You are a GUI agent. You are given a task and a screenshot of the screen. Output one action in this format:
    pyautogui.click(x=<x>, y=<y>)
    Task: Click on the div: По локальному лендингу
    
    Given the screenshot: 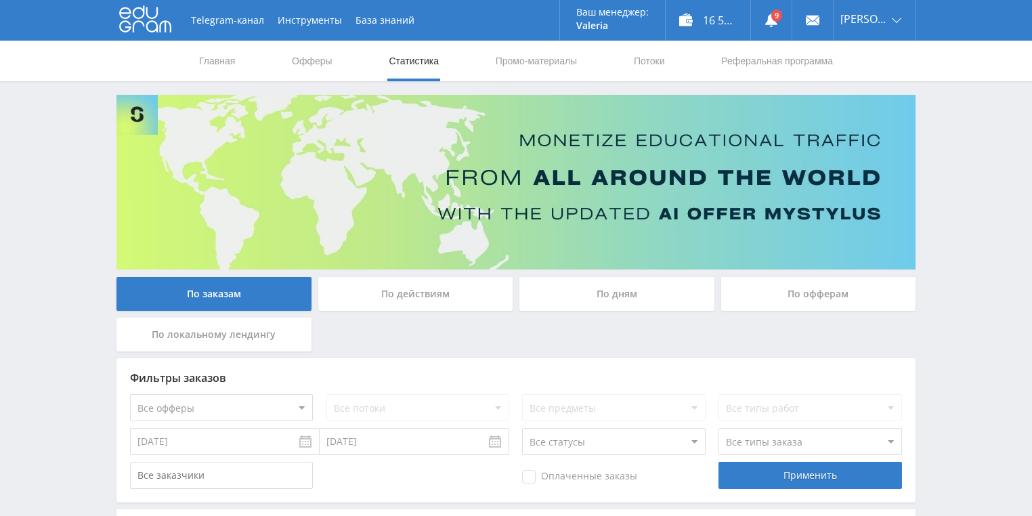 What is the action you would take?
    pyautogui.click(x=214, y=335)
    